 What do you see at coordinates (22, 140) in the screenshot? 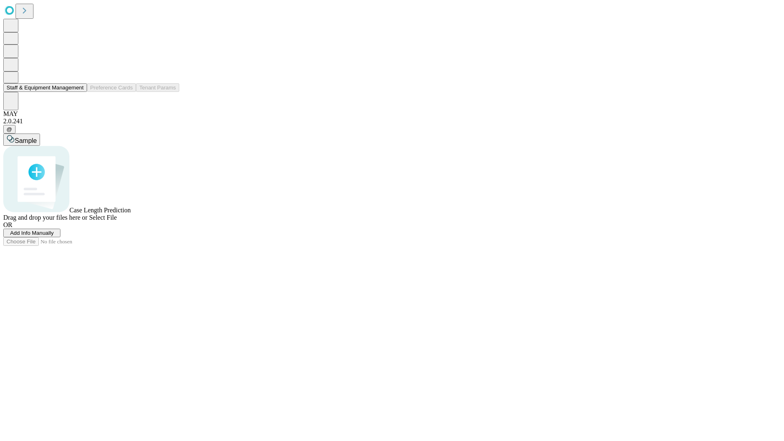
I see `button: Sample` at bounding box center [22, 140].